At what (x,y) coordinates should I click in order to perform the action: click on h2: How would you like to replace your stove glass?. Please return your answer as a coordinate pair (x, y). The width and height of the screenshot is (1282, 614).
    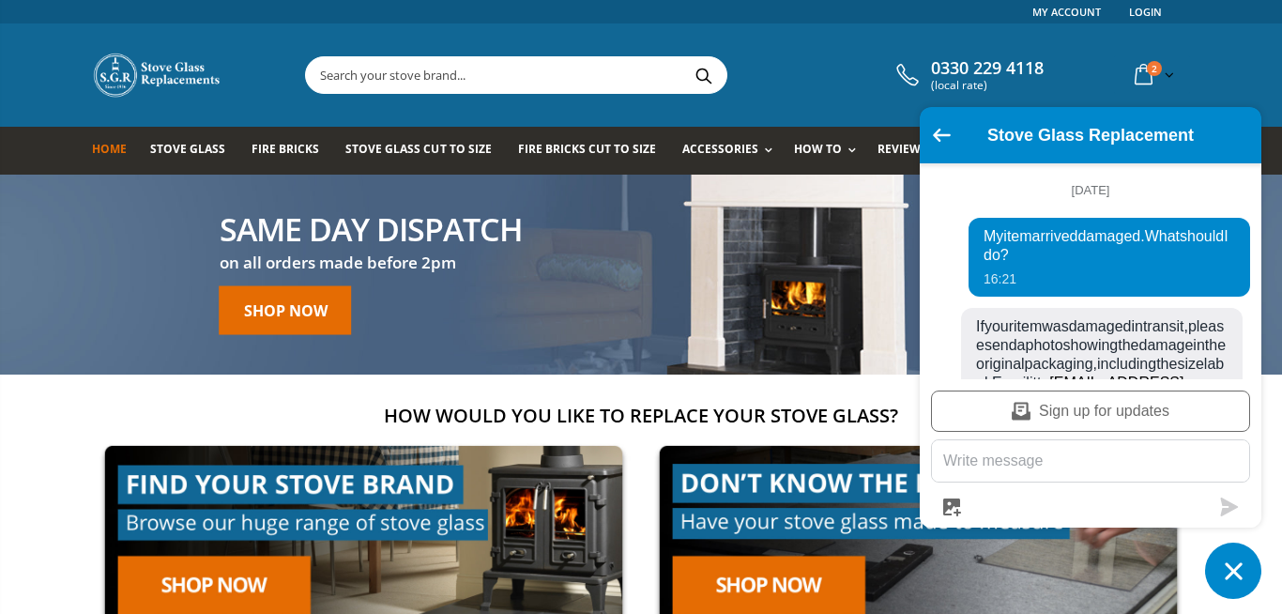
    Looking at the image, I should click on (641, 415).